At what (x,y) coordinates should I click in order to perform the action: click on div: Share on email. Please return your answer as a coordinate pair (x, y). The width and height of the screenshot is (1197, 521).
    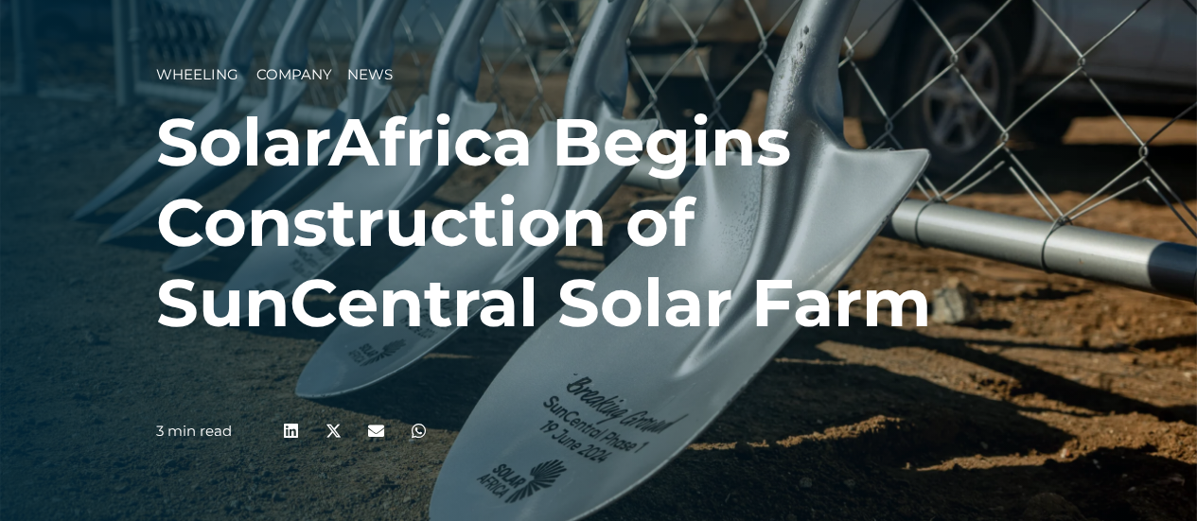
    Looking at the image, I should click on (376, 430).